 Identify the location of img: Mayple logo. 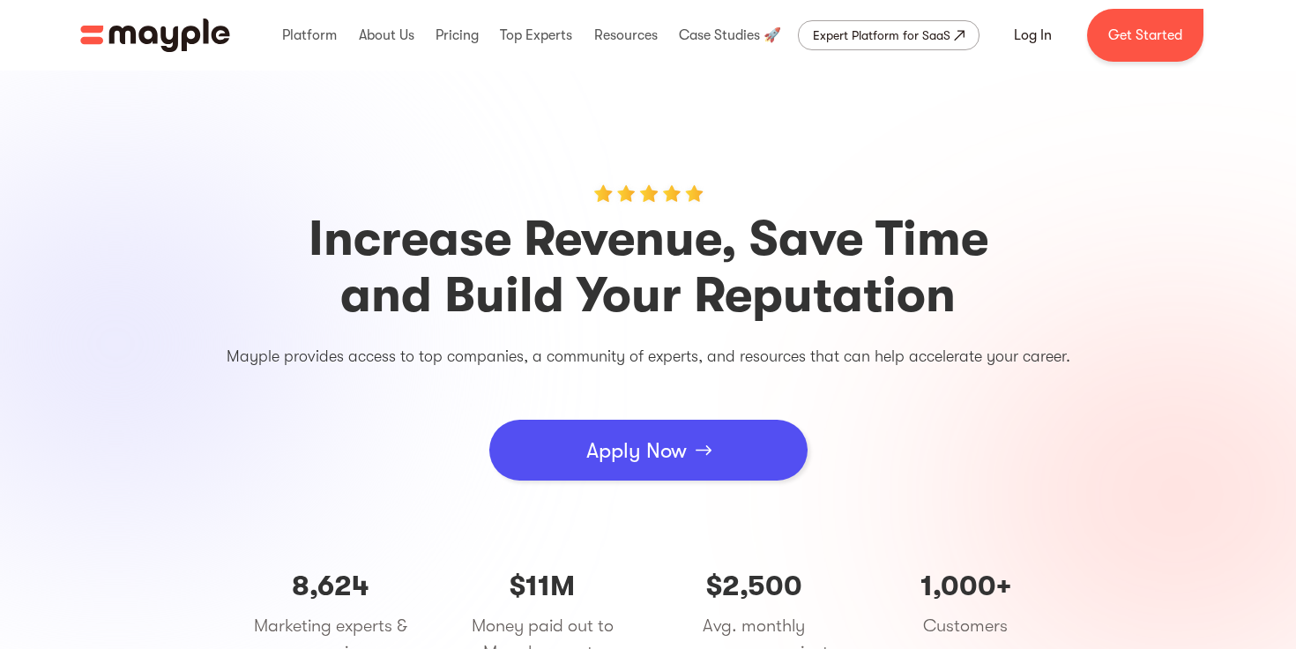
(155, 35).